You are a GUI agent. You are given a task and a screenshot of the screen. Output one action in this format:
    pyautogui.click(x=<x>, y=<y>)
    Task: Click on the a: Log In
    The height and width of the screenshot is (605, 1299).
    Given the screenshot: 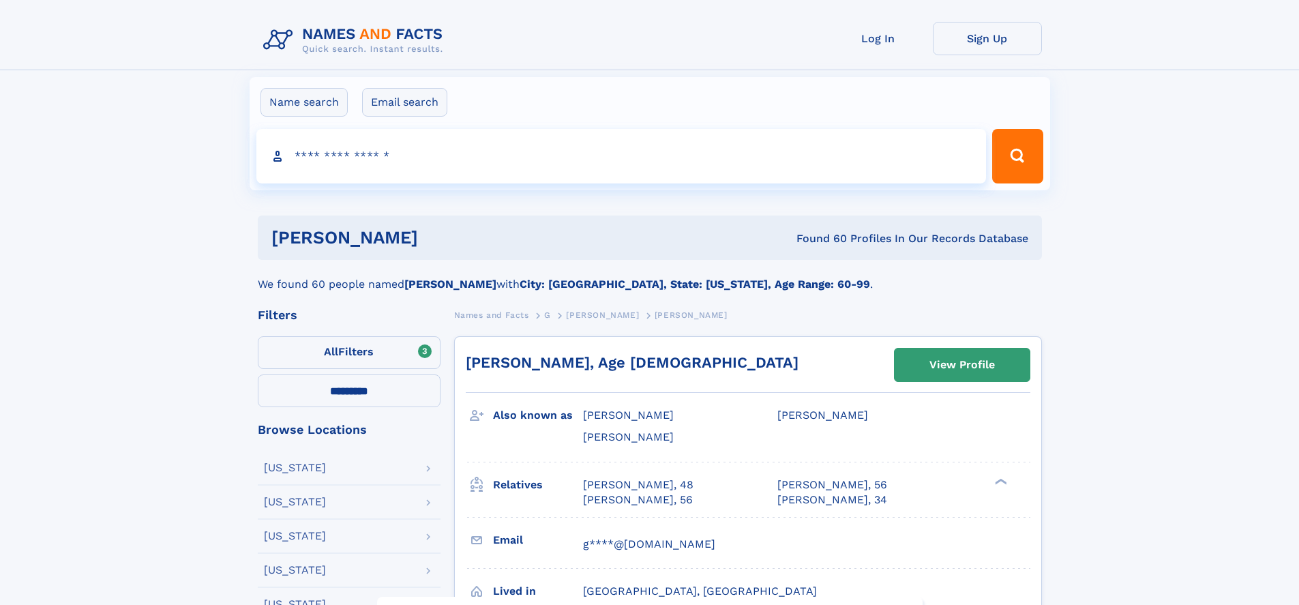 What is the action you would take?
    pyautogui.click(x=878, y=38)
    